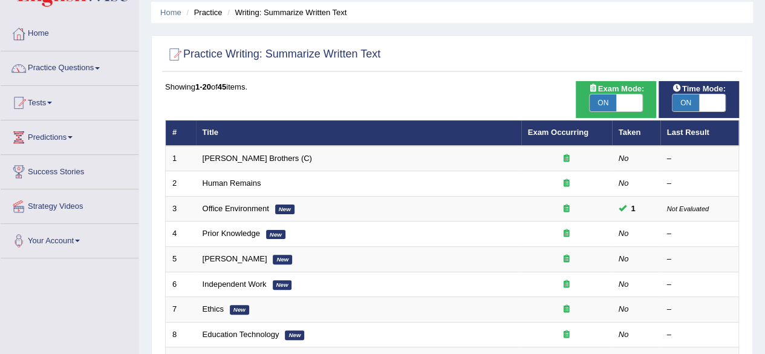 Image resolution: width=765 pixels, height=354 pixels. Describe the element at coordinates (699, 133) in the screenshot. I see `th: Last Result` at that location.